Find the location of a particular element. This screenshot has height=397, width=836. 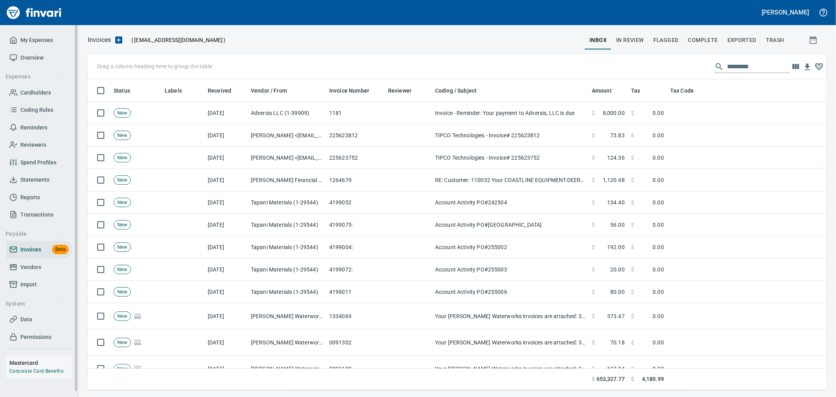

a: Reports is located at coordinates (39, 197).